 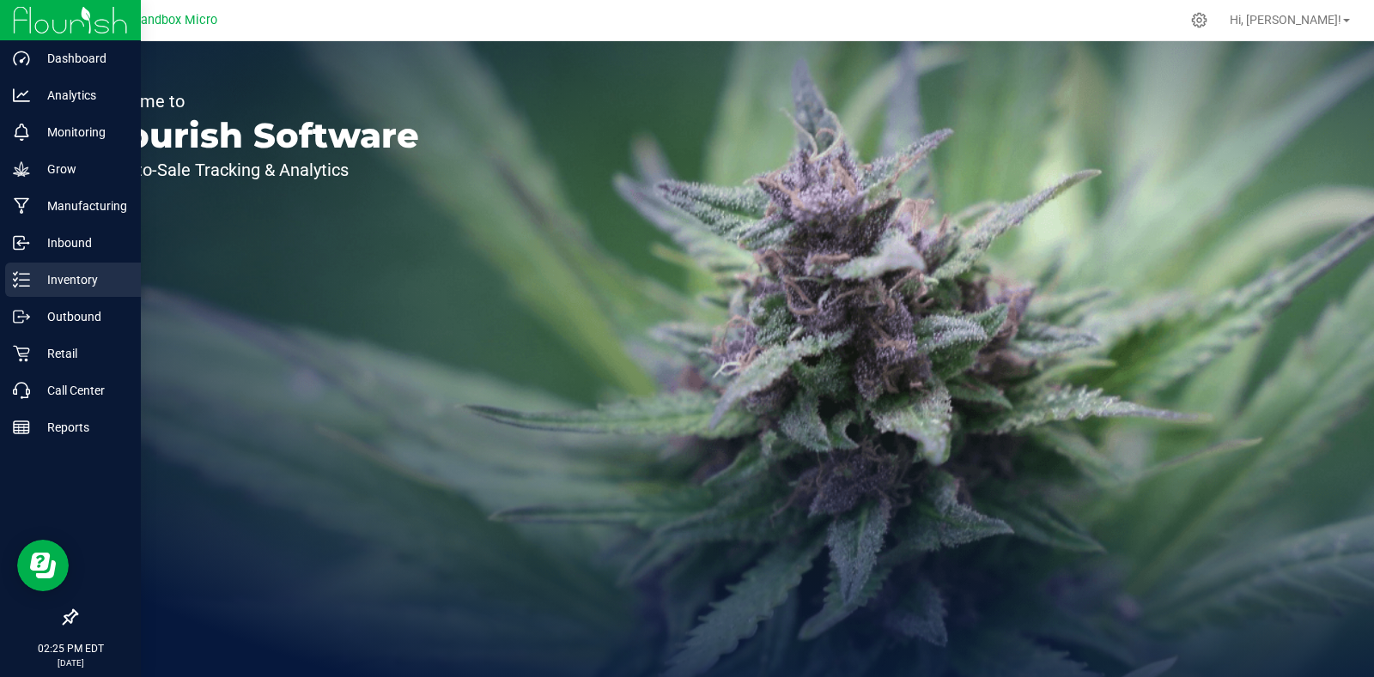 What do you see at coordinates (82, 169) in the screenshot?
I see `p: Grow` at bounding box center [82, 169].